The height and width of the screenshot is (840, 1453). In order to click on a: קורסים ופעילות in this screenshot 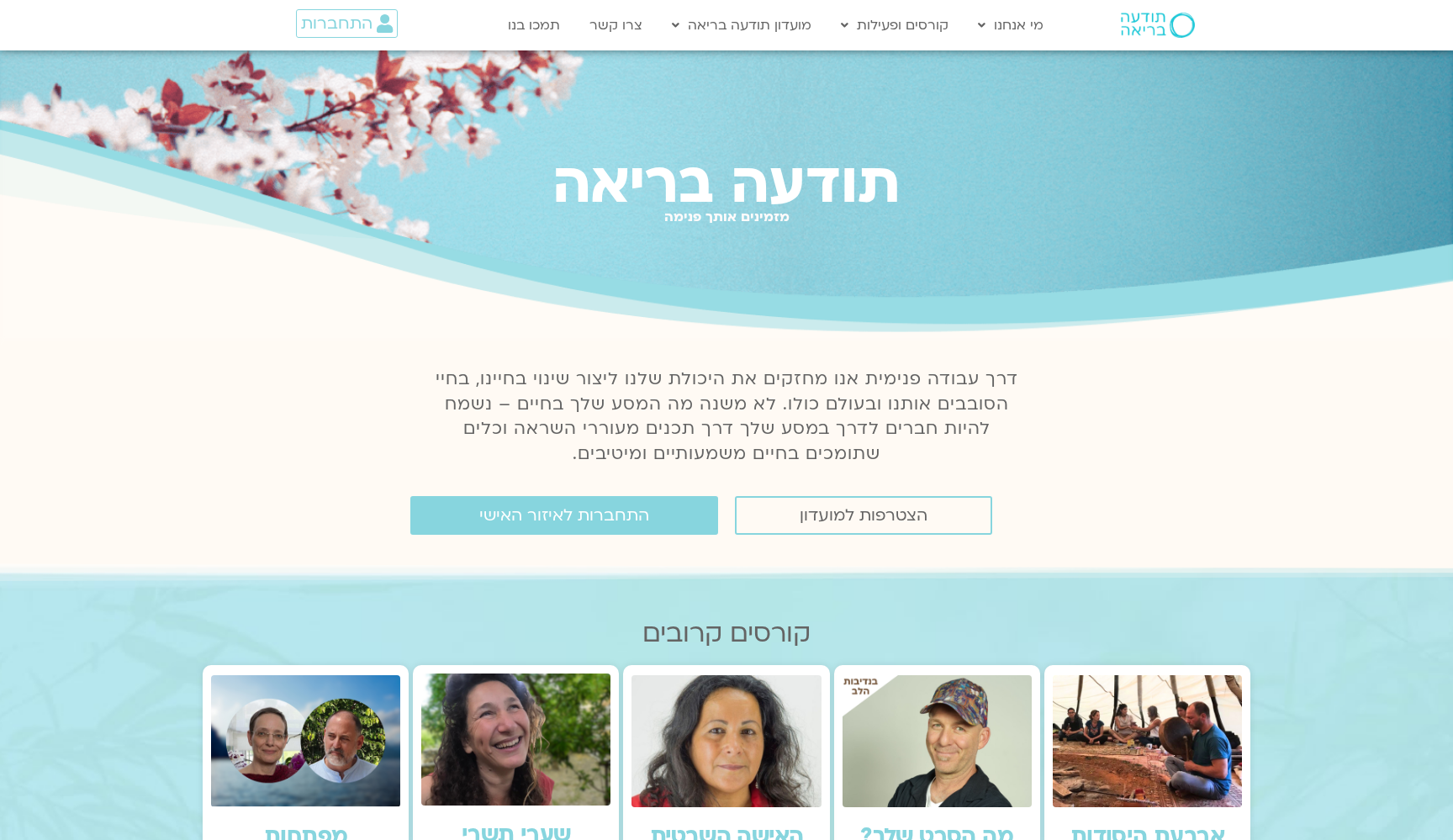, I will do `click(895, 26)`.